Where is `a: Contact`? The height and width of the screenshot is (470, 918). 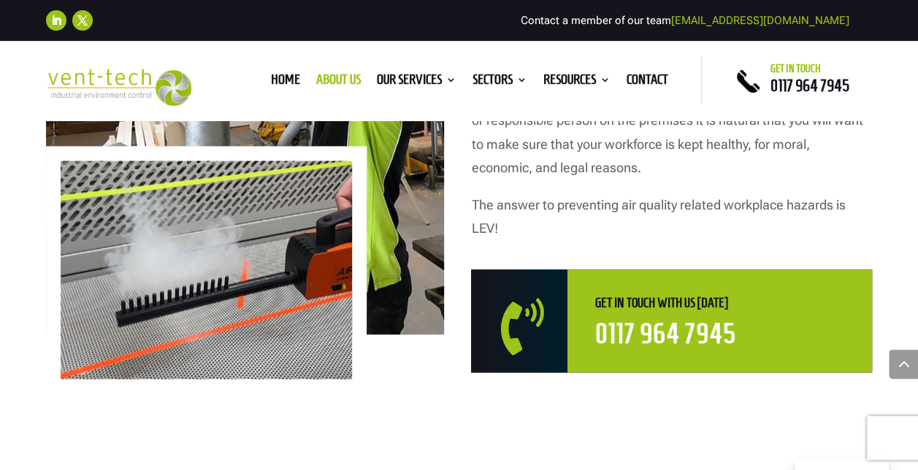
a: Contact is located at coordinates (647, 83).